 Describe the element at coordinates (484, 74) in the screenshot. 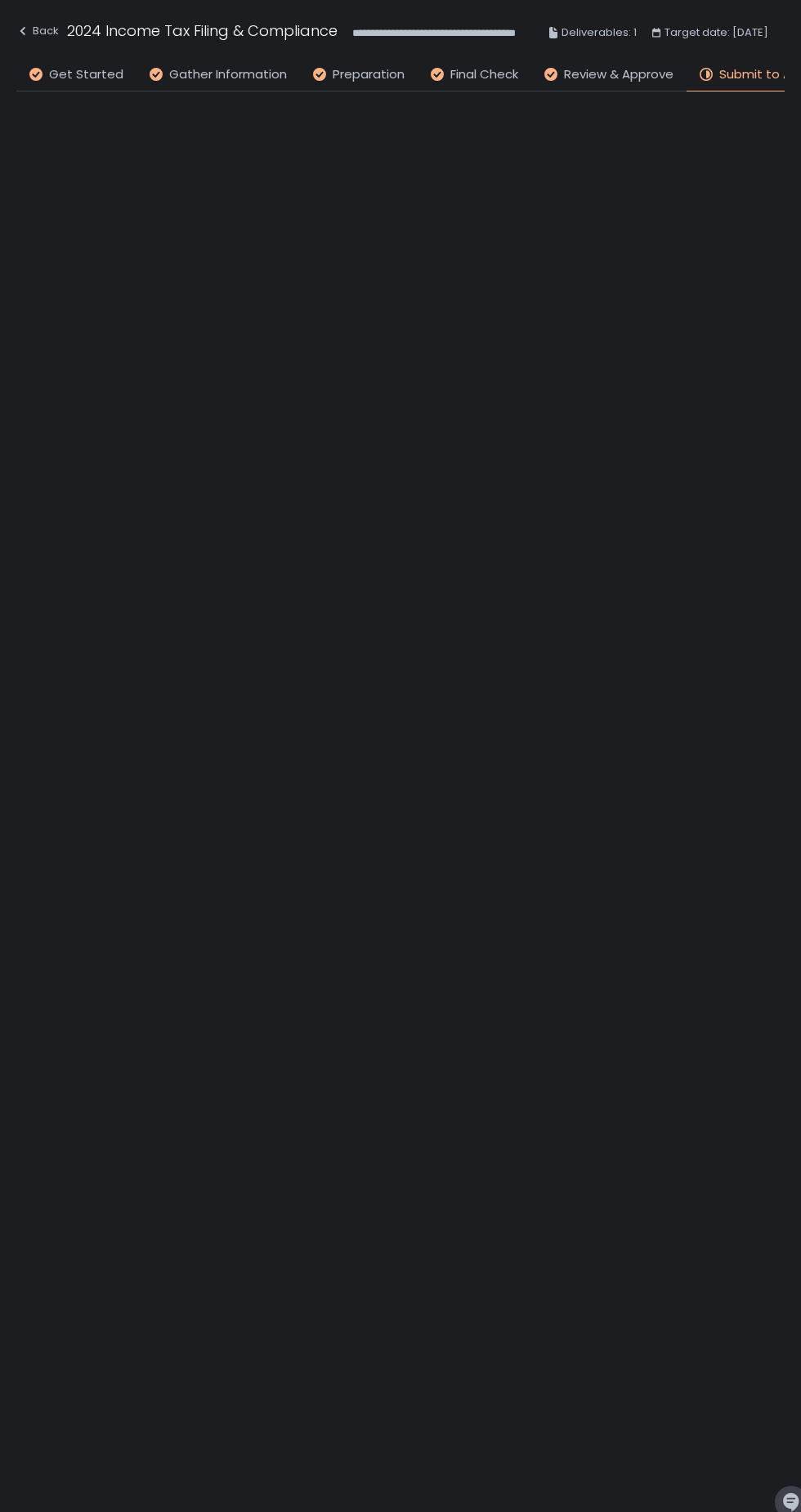

I see `span: Final Check` at that location.